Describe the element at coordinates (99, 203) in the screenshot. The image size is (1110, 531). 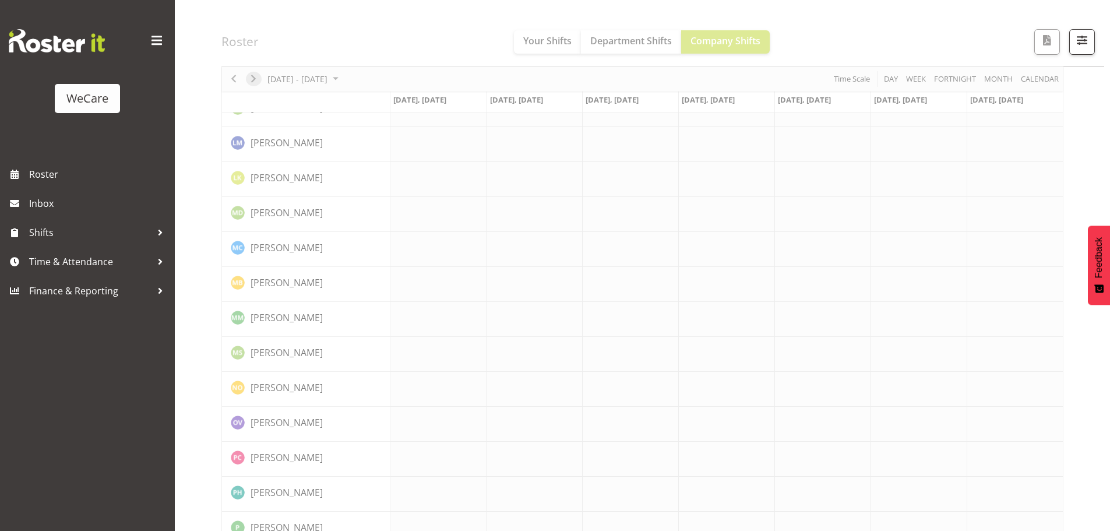
I see `span: Inbox` at that location.